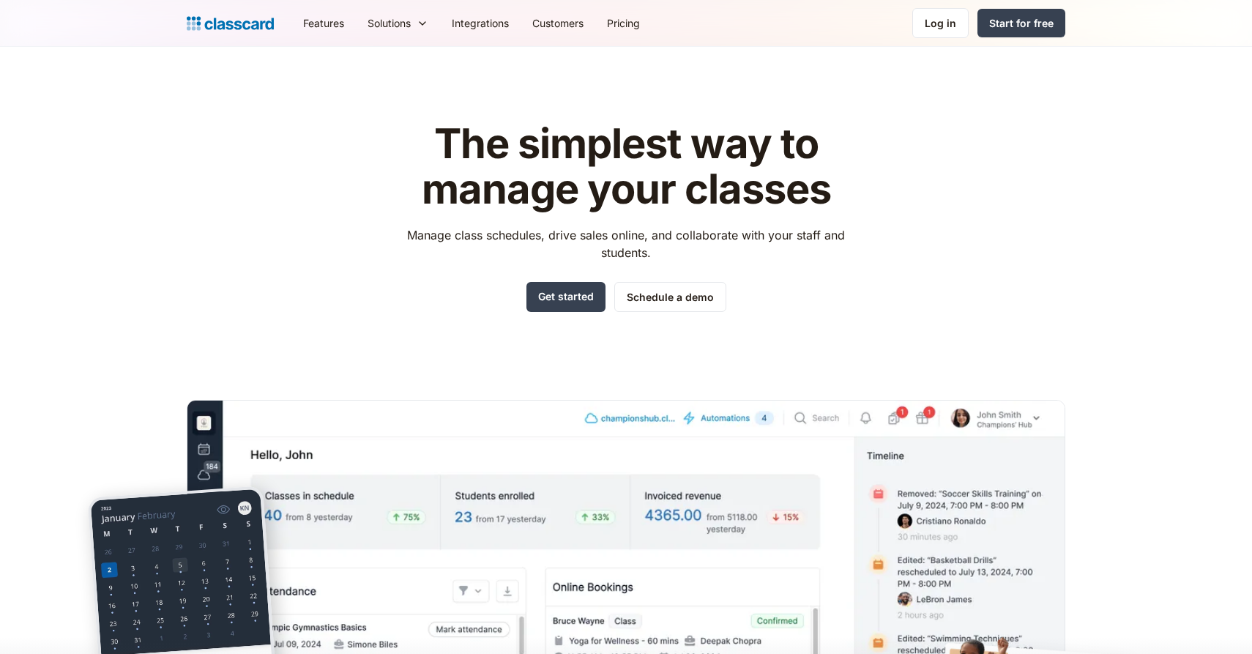 This screenshot has height=654, width=1252. Describe the element at coordinates (480, 23) in the screenshot. I see `a: Integrations` at that location.